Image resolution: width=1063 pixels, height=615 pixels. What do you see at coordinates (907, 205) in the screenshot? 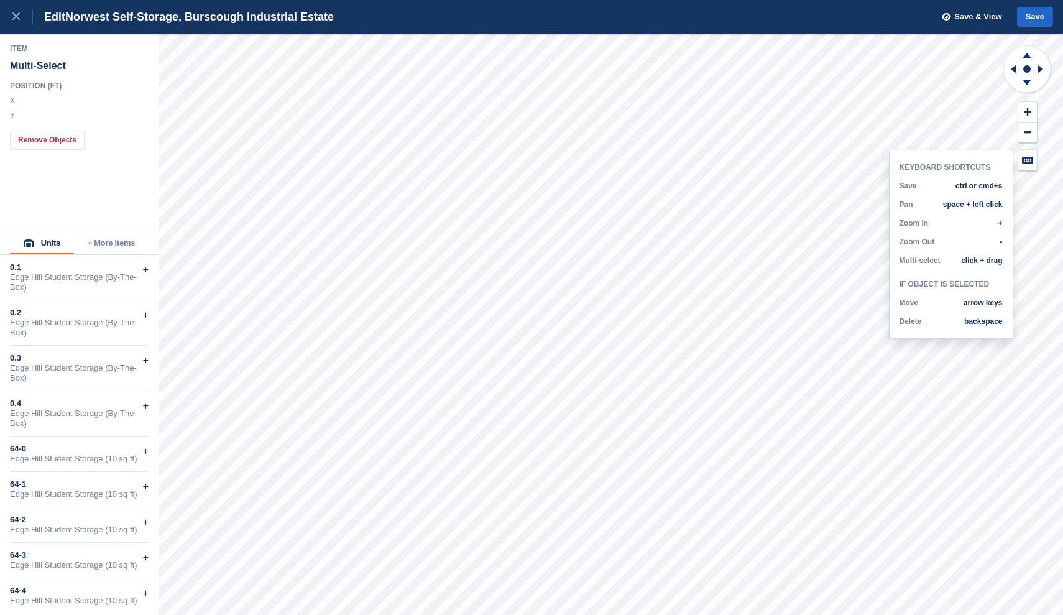
I see `p: Pan` at bounding box center [907, 205].